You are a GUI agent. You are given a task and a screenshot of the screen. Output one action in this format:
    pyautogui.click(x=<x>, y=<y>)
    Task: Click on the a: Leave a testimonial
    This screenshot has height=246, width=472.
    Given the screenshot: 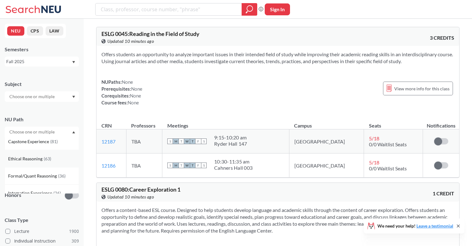 What is the action you would take?
    pyautogui.click(x=435, y=226)
    